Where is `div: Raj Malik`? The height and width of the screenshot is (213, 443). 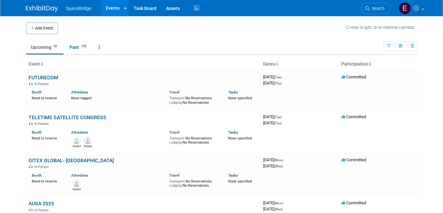
div: Raj Malik is located at coordinates (77, 189).